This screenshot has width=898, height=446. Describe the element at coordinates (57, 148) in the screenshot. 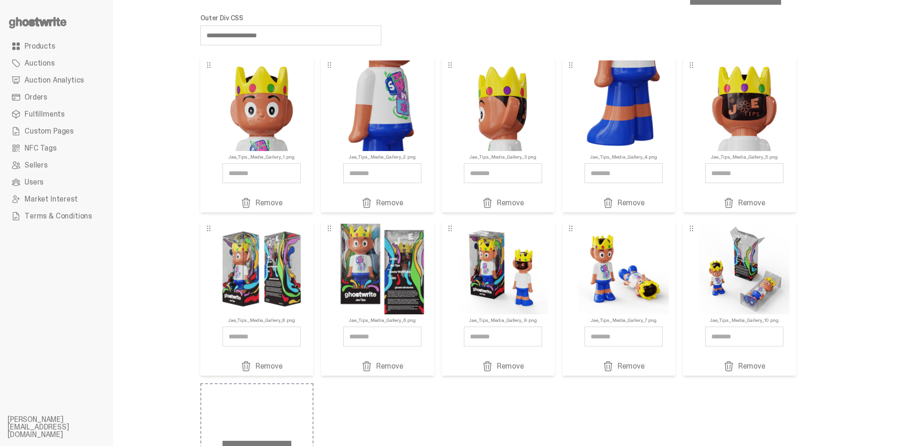

I see `a: NFC Tags` at that location.